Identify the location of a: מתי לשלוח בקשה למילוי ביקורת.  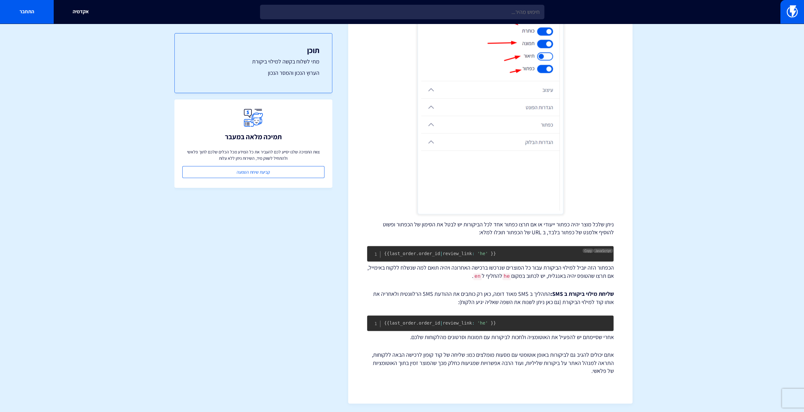
(253, 62).